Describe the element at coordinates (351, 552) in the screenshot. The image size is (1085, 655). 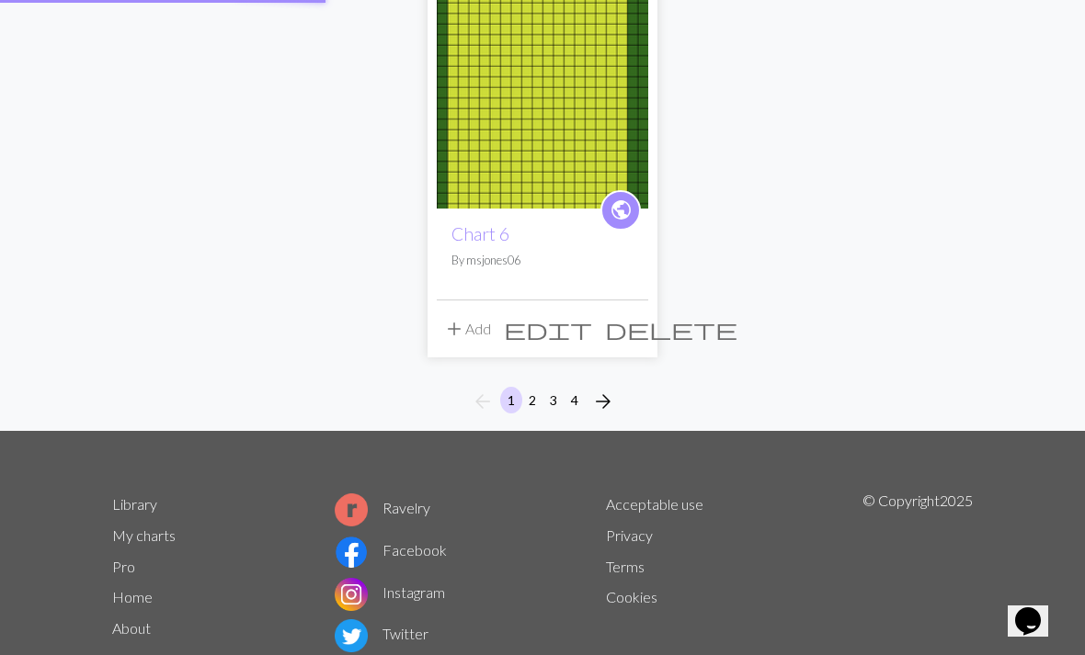
I see `img: Facebook logo` at that location.